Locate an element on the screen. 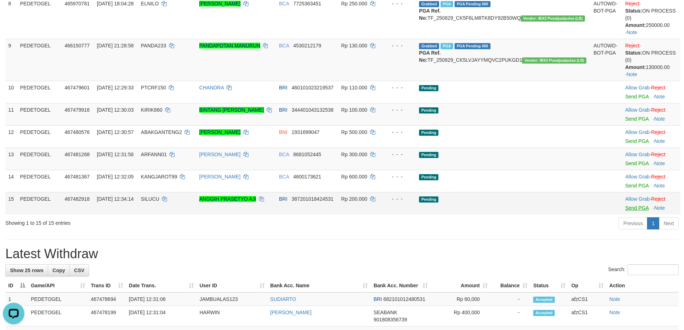 This screenshot has height=330, width=684. a: 1 is located at coordinates (653, 223).